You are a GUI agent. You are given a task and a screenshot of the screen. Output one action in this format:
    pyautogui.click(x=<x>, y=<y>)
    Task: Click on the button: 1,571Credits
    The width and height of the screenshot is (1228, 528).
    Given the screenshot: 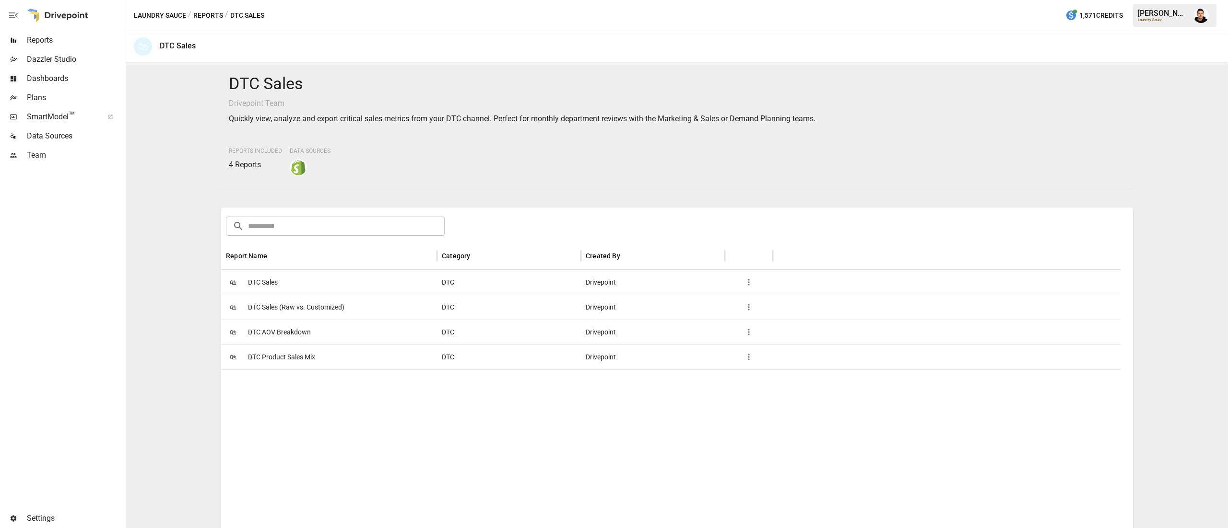 What is the action you would take?
    pyautogui.click(x=1094, y=15)
    